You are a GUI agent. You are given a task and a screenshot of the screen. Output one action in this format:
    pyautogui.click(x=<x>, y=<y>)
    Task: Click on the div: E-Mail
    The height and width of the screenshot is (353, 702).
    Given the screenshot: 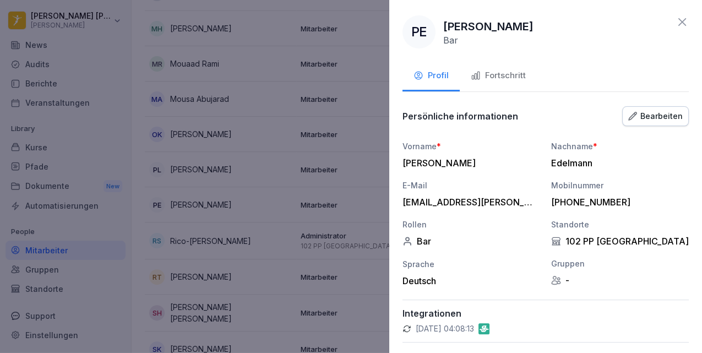 What is the action you would take?
    pyautogui.click(x=471, y=185)
    